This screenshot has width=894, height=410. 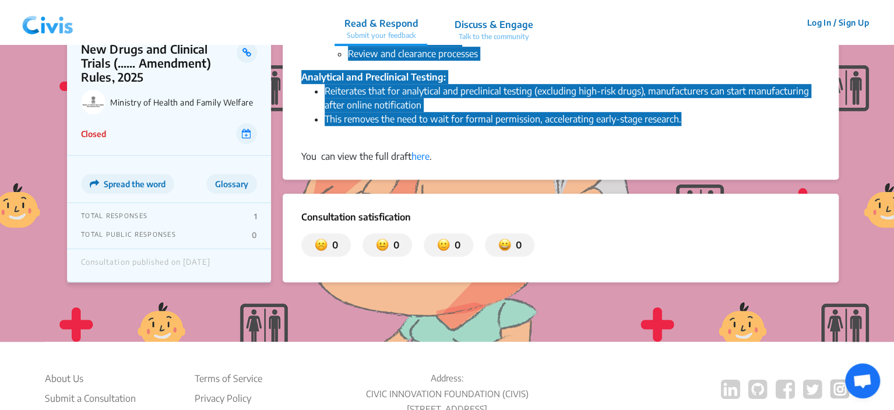 What do you see at coordinates (90, 378) in the screenshot?
I see `li: About Us` at bounding box center [90, 378].